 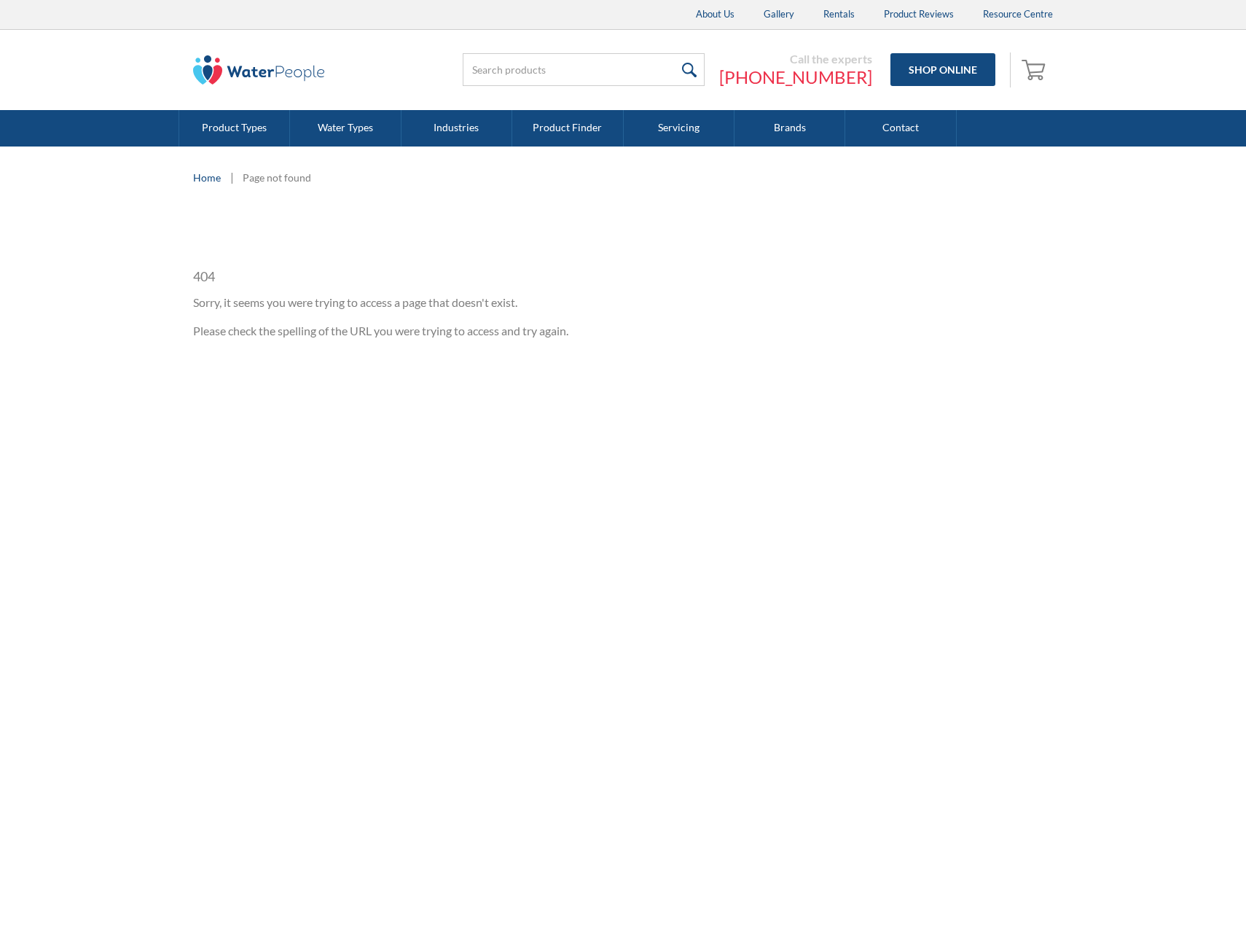 I want to click on a: Product Types, so click(x=234, y=128).